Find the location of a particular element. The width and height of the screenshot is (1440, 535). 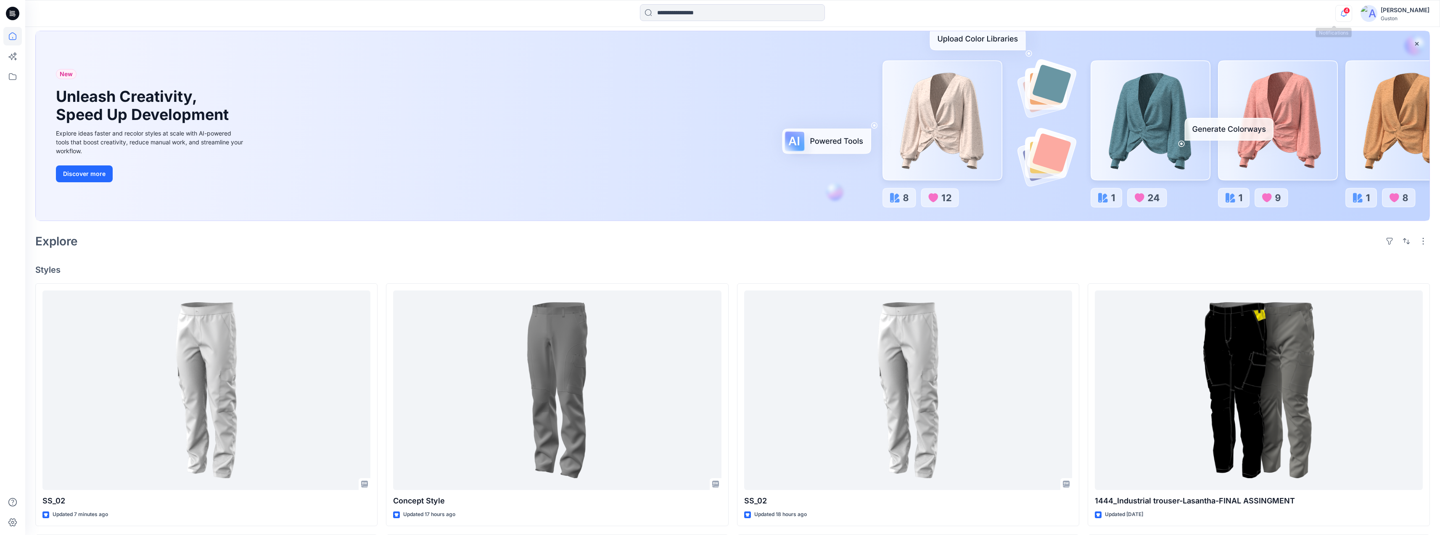

div: Guston is located at coordinates (1406, 18).